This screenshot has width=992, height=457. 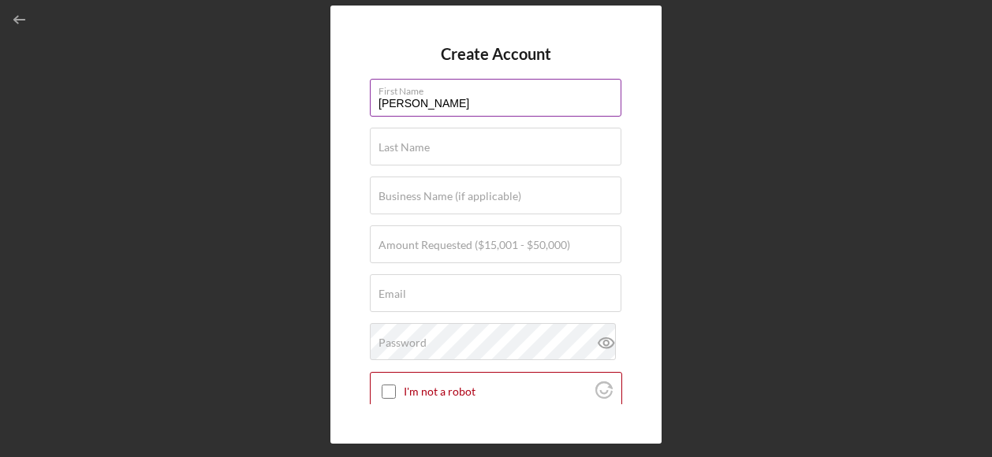 I want to click on label: Amount Requested ($15,001 - $50,000), so click(x=474, y=245).